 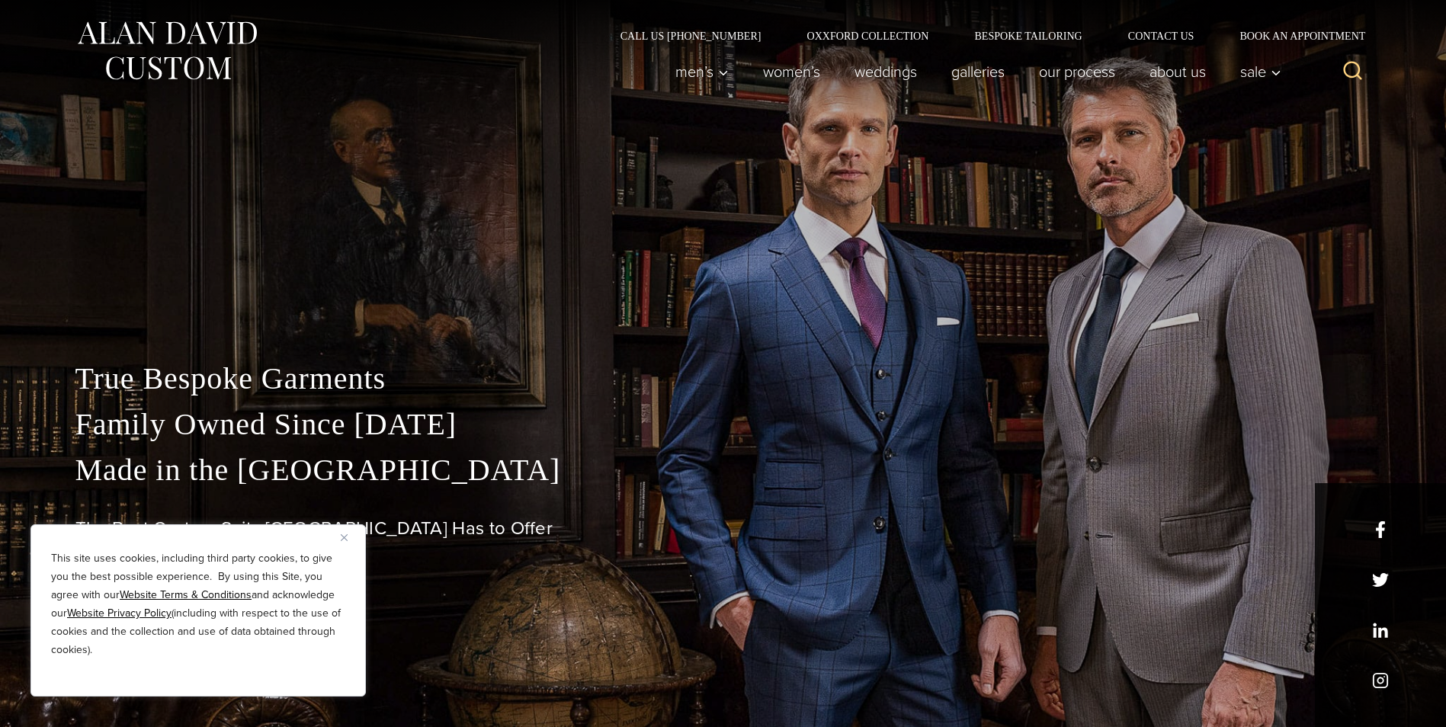 I want to click on a: Website Privacy Policy, so click(x=119, y=613).